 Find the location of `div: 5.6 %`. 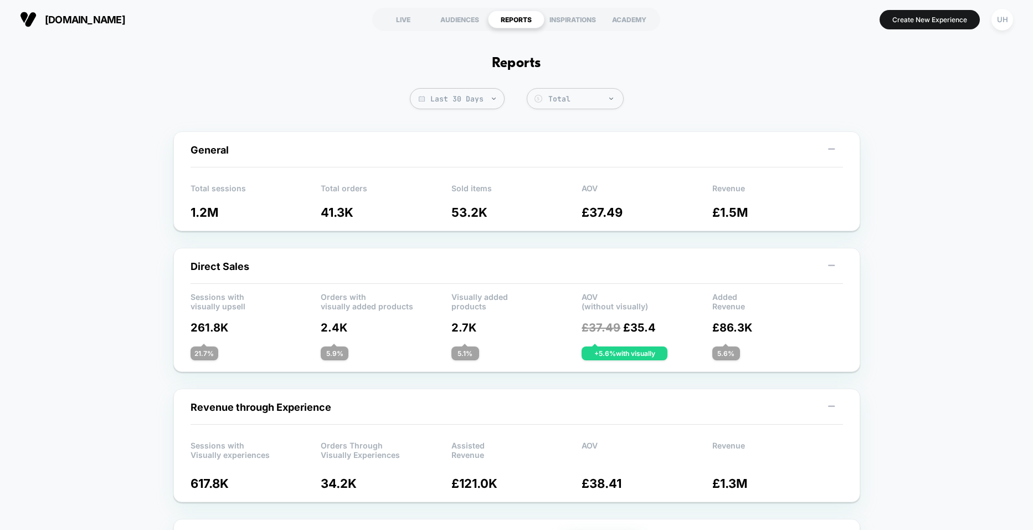

div: 5.6 % is located at coordinates (726, 353).